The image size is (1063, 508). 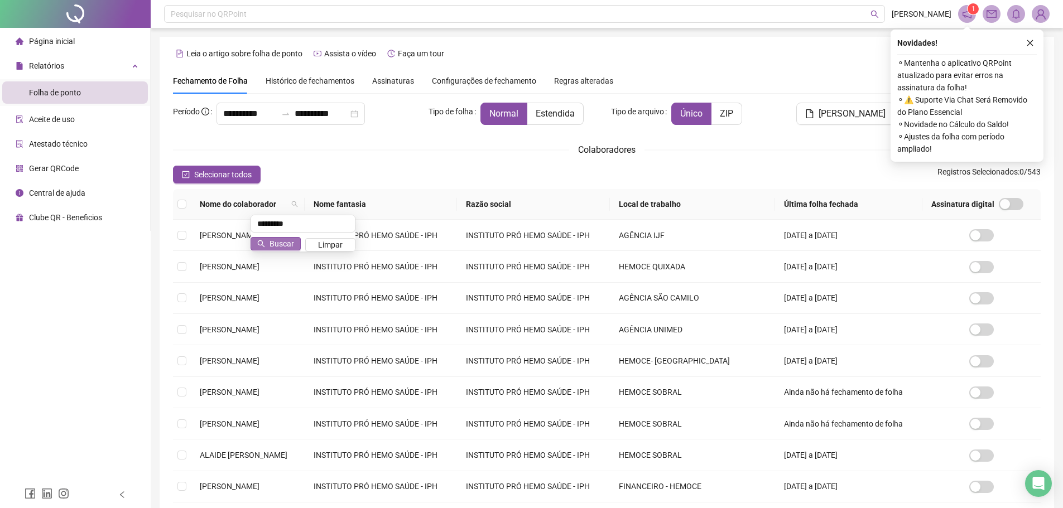 I want to click on span: instagram, so click(x=64, y=494).